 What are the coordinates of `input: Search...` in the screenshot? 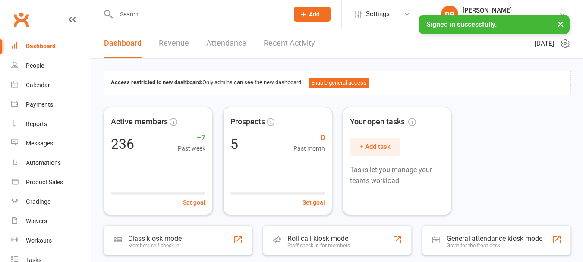 It's located at (198, 14).